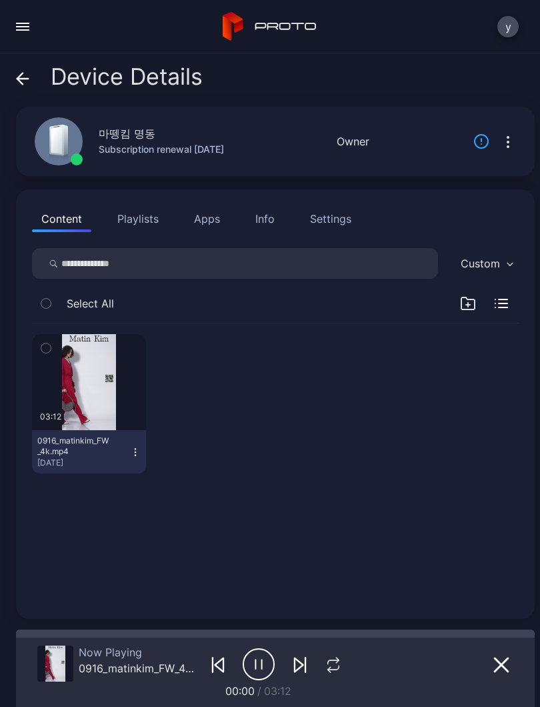 This screenshot has height=707, width=540. Describe the element at coordinates (486, 263) in the screenshot. I see `button: Custom` at that location.